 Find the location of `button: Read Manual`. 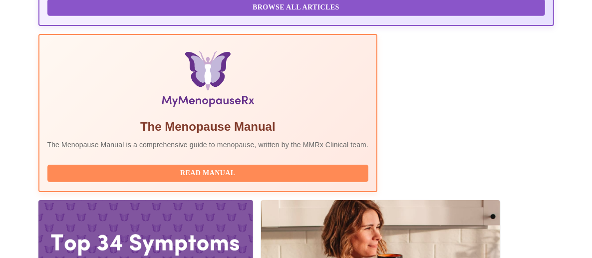

button: Read Manual is located at coordinates (208, 173).